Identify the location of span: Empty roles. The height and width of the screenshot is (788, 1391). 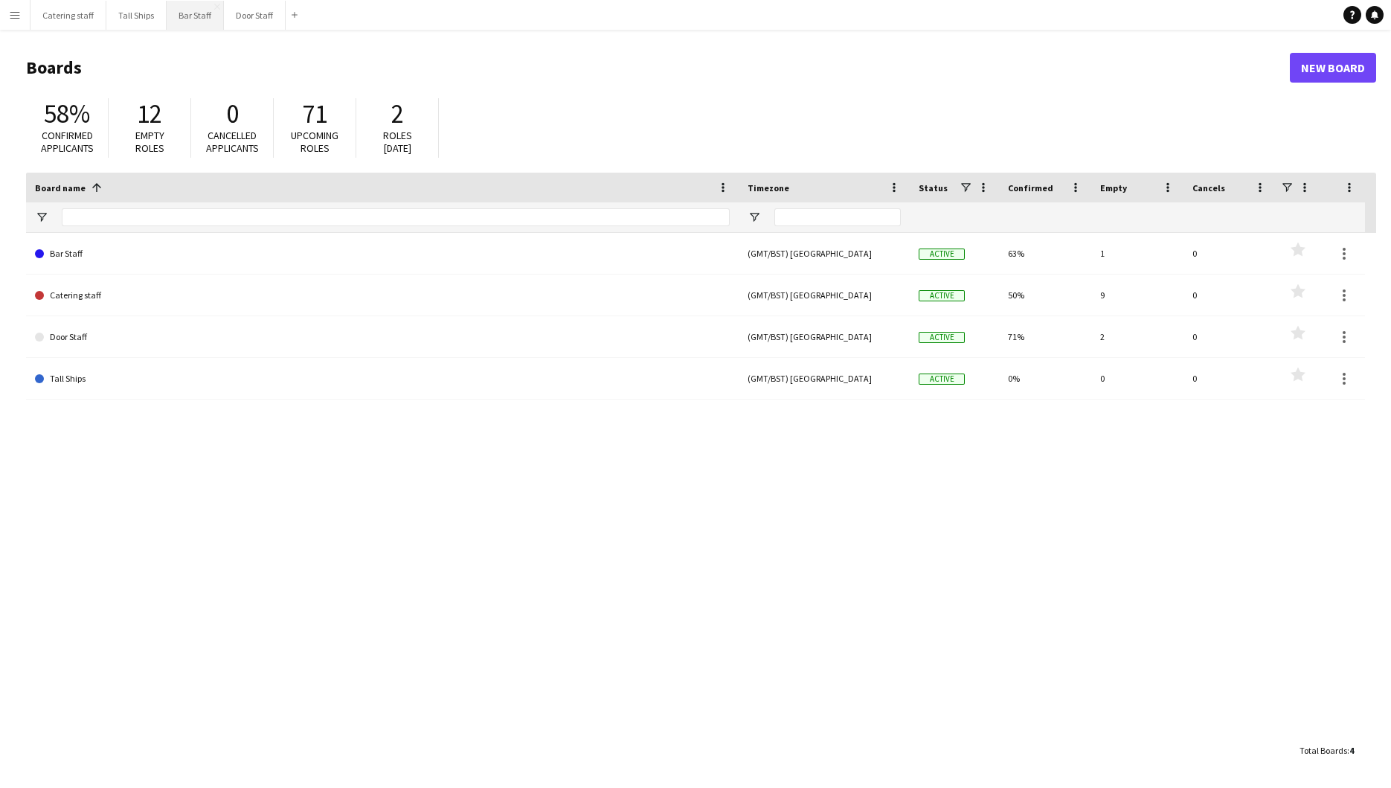
(150, 141).